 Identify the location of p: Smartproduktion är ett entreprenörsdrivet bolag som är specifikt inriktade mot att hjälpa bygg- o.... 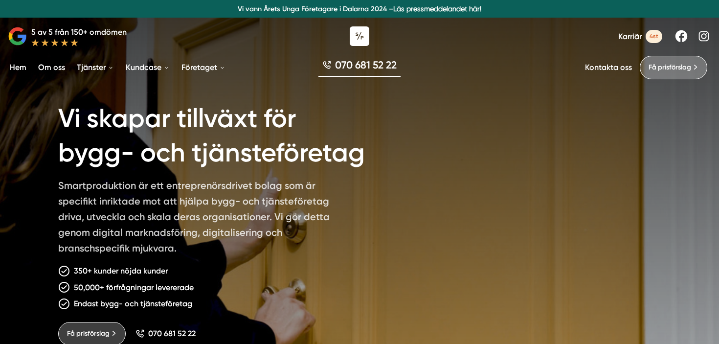
(199, 219).